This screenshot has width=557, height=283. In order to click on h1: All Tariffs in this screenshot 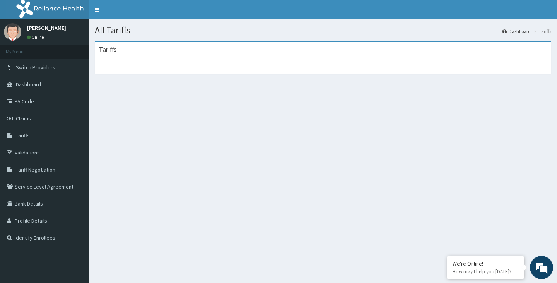, I will do `click(323, 30)`.